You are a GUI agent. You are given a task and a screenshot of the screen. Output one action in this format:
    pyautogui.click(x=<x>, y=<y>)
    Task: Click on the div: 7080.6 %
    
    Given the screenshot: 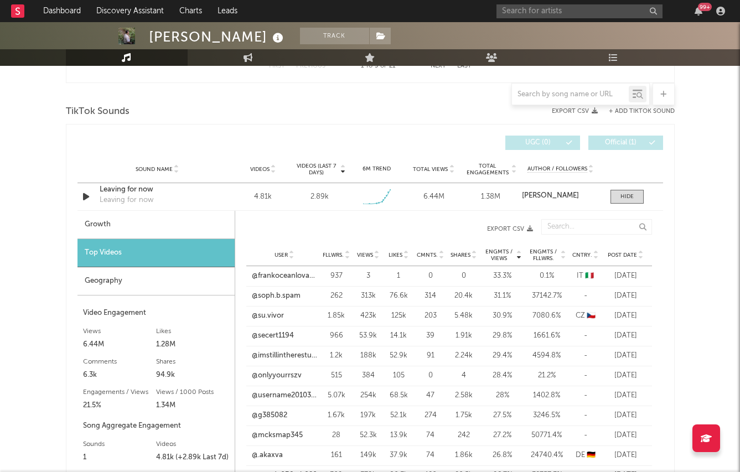 What is the action you would take?
    pyautogui.click(x=547, y=316)
    